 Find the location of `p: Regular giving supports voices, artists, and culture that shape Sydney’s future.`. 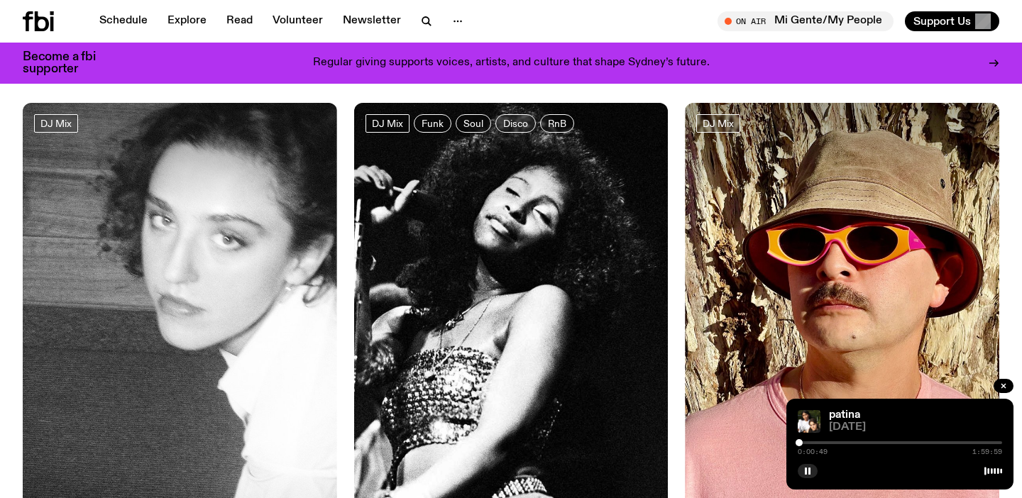

p: Regular giving supports voices, artists, and culture that shape Sydney’s future. is located at coordinates (511, 63).